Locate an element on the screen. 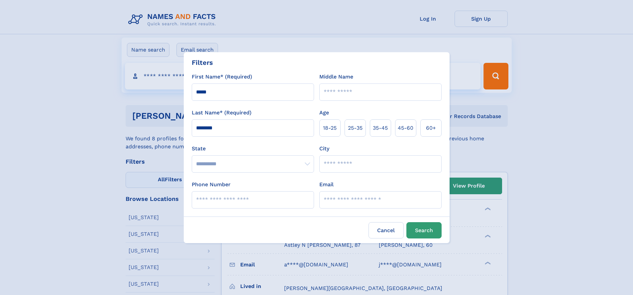  label: Email is located at coordinates (326, 184).